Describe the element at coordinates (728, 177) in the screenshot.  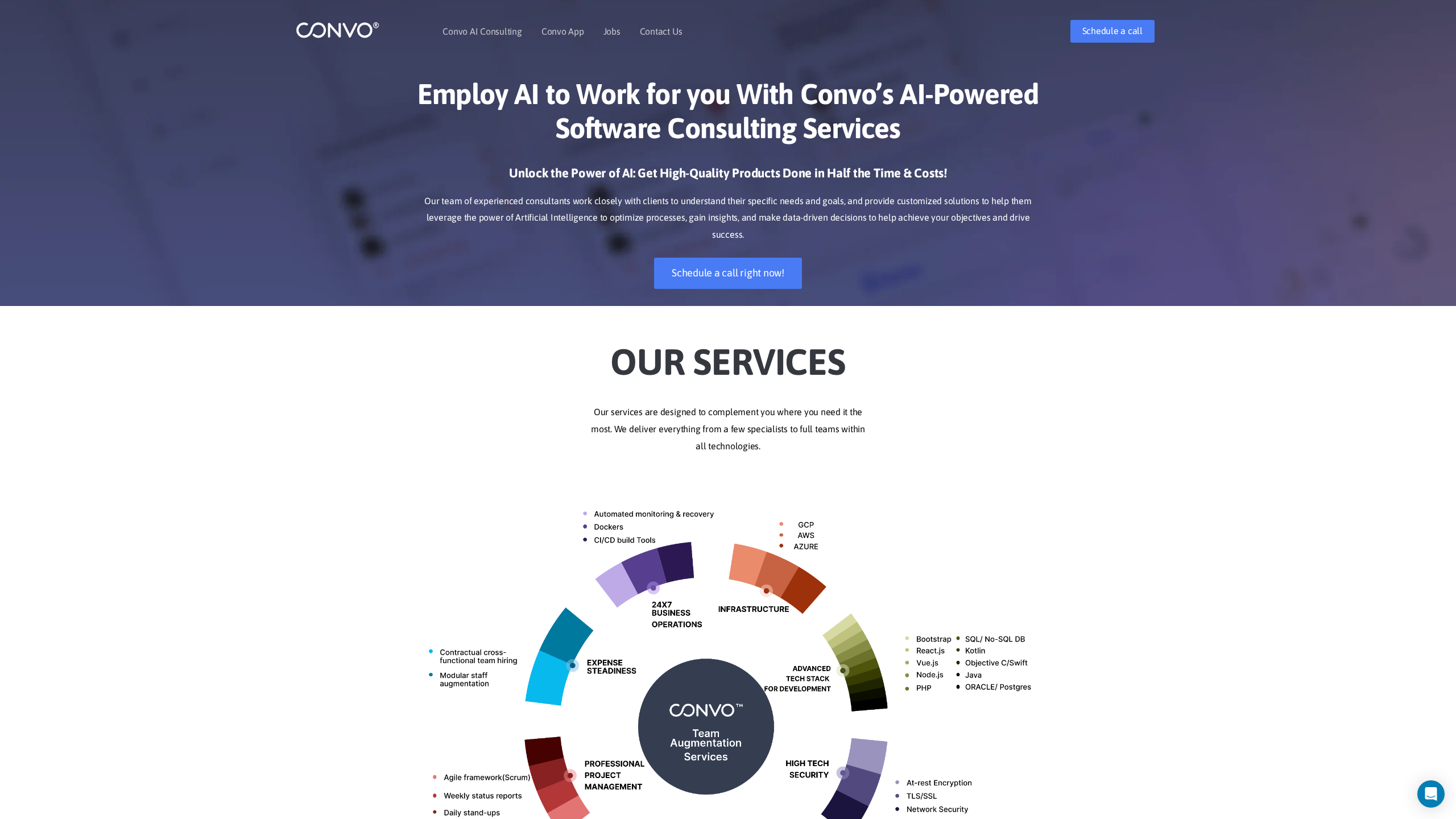
I see `h3: Unlock the Power of AI: Get High-Quality Products Done in Half the Time & Costs!` at that location.